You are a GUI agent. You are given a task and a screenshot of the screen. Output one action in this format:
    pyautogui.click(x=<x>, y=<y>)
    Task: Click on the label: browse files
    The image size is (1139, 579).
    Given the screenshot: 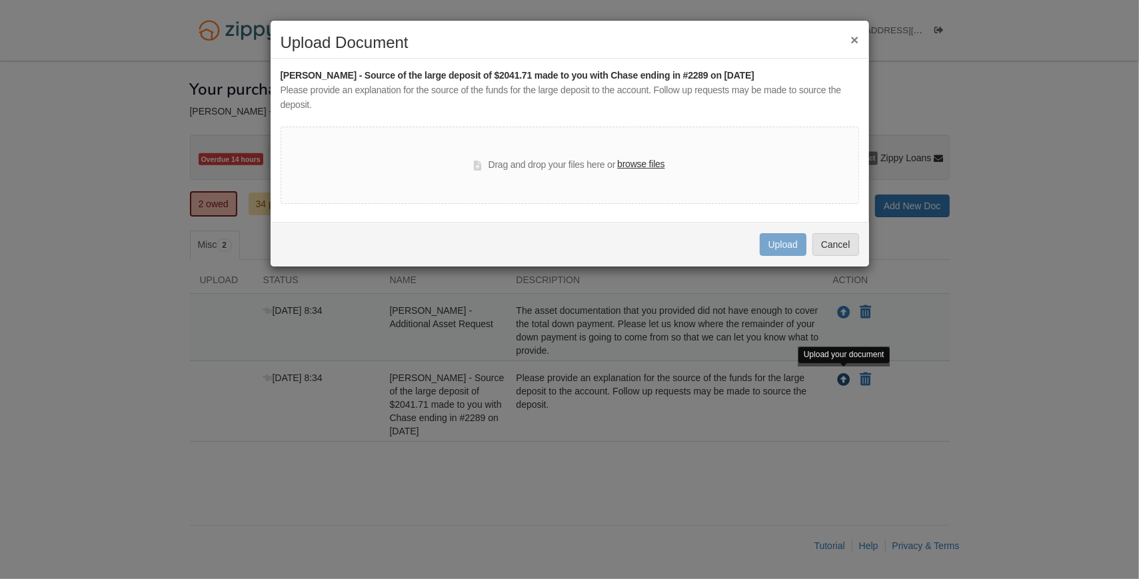 What is the action you would take?
    pyautogui.click(x=640, y=165)
    